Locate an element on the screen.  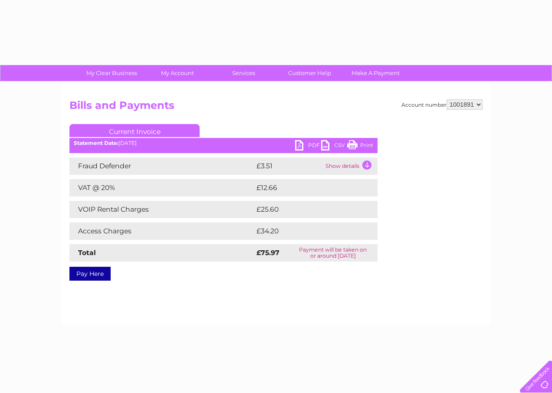
td: Fraud Defender is located at coordinates (162, 166).